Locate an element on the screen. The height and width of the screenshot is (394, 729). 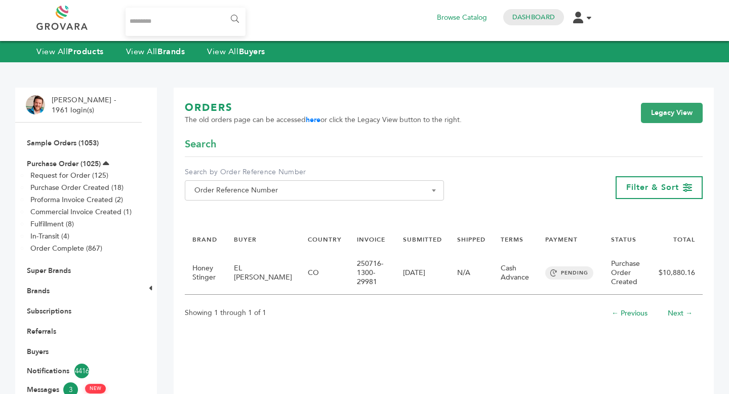
a: Brands is located at coordinates (38, 291).